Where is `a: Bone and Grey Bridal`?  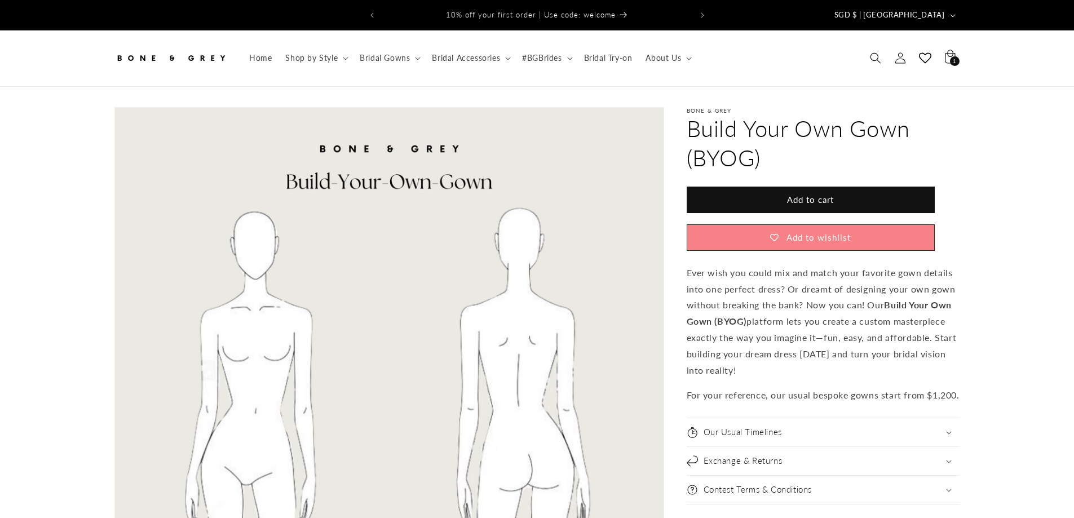 a: Bone and Grey Bridal is located at coordinates (170, 58).